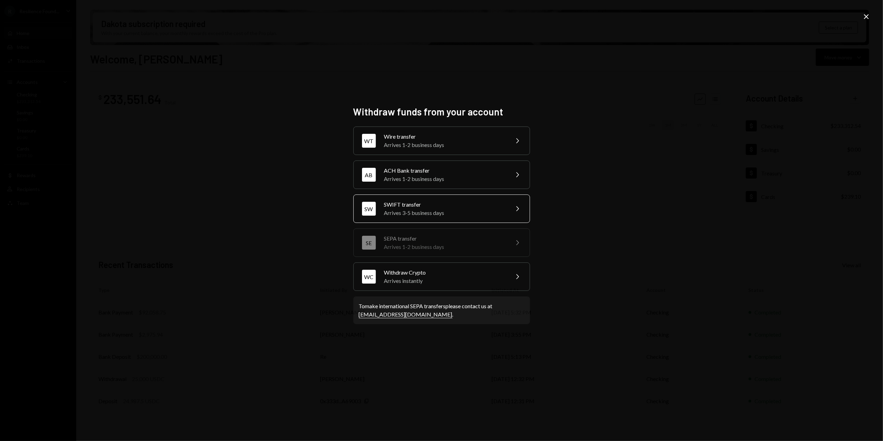  Describe the element at coordinates (369, 242) in the screenshot. I see `div: SE` at that location.